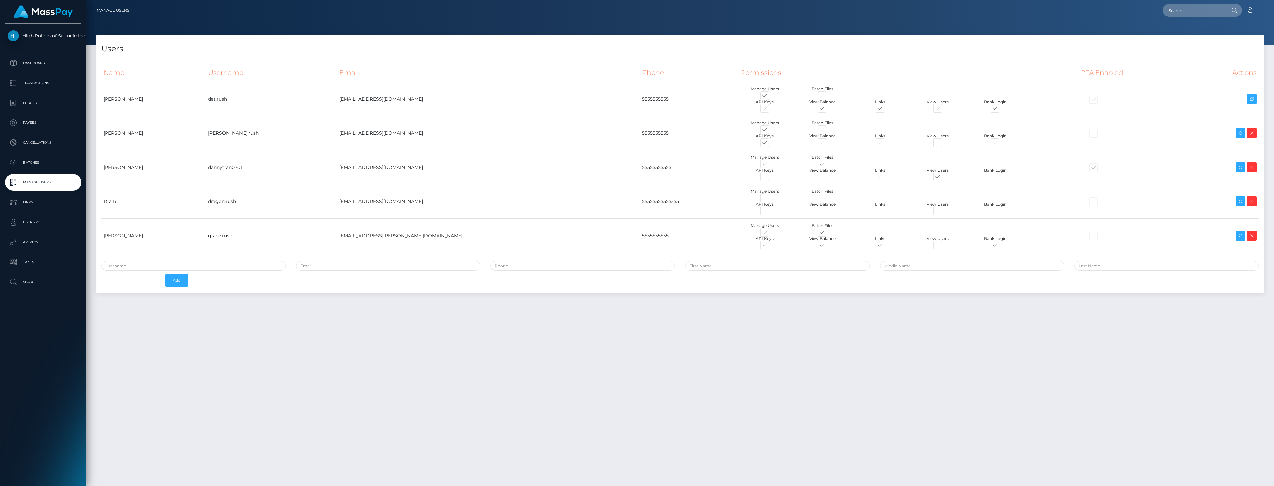 The image size is (1274, 486). I want to click on td: 55555555555555, so click(689, 201).